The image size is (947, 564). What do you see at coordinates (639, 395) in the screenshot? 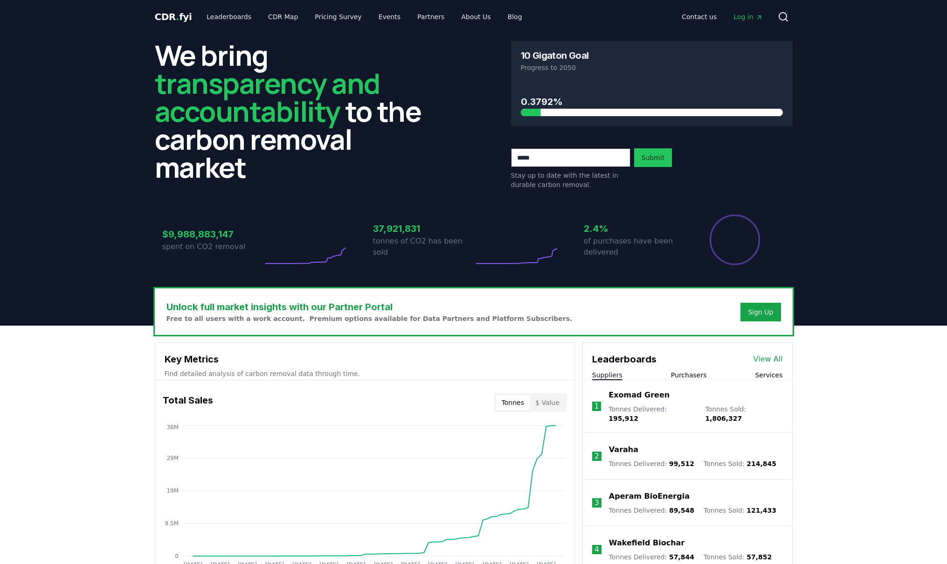
I see `p: Exomad Green` at bounding box center [639, 395].